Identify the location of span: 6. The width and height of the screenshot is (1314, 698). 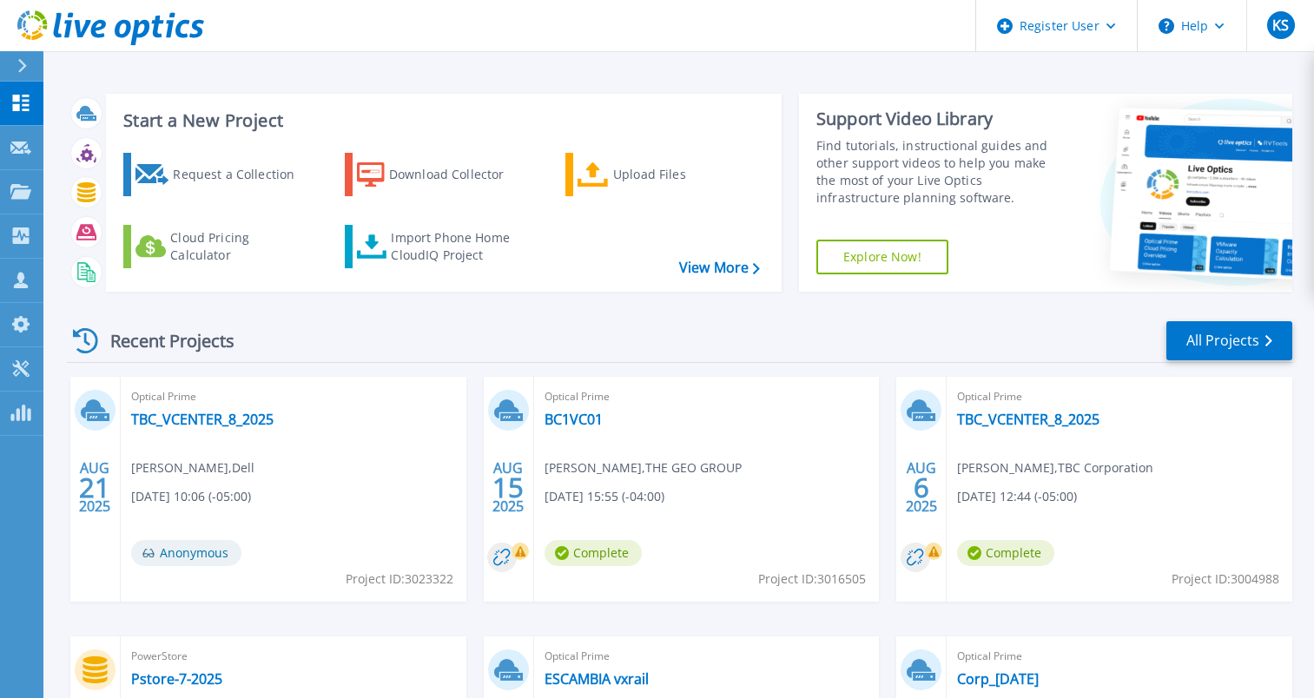
(921, 487).